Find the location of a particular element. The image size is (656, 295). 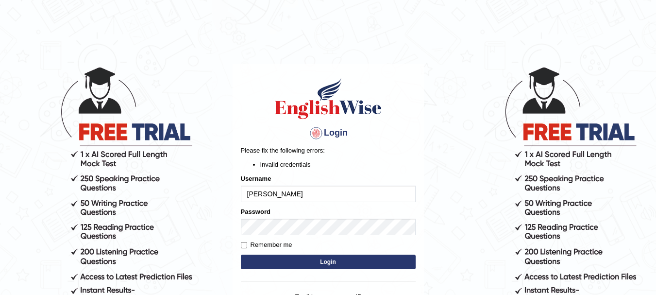

h4: Login is located at coordinates (328, 133).